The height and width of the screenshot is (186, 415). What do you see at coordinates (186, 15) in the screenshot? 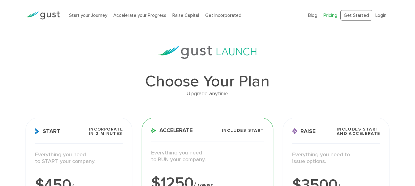
I see `a: Raise Capital` at bounding box center [186, 15].